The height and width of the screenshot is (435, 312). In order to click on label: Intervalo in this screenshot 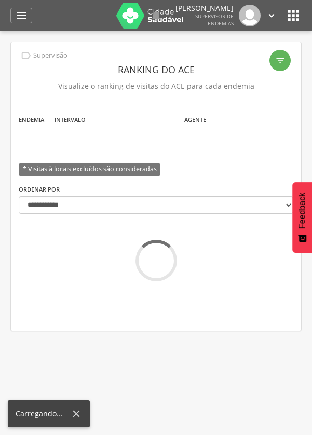, I will do `click(70, 120)`.